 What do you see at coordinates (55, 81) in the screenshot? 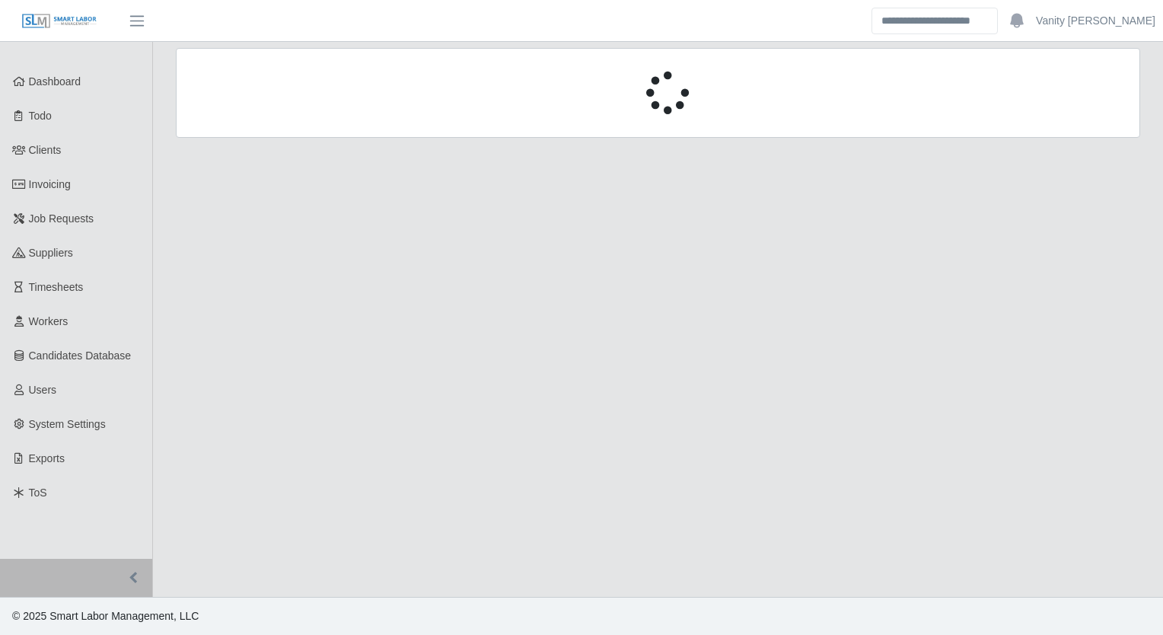
I see `span: Dashboard` at bounding box center [55, 81].